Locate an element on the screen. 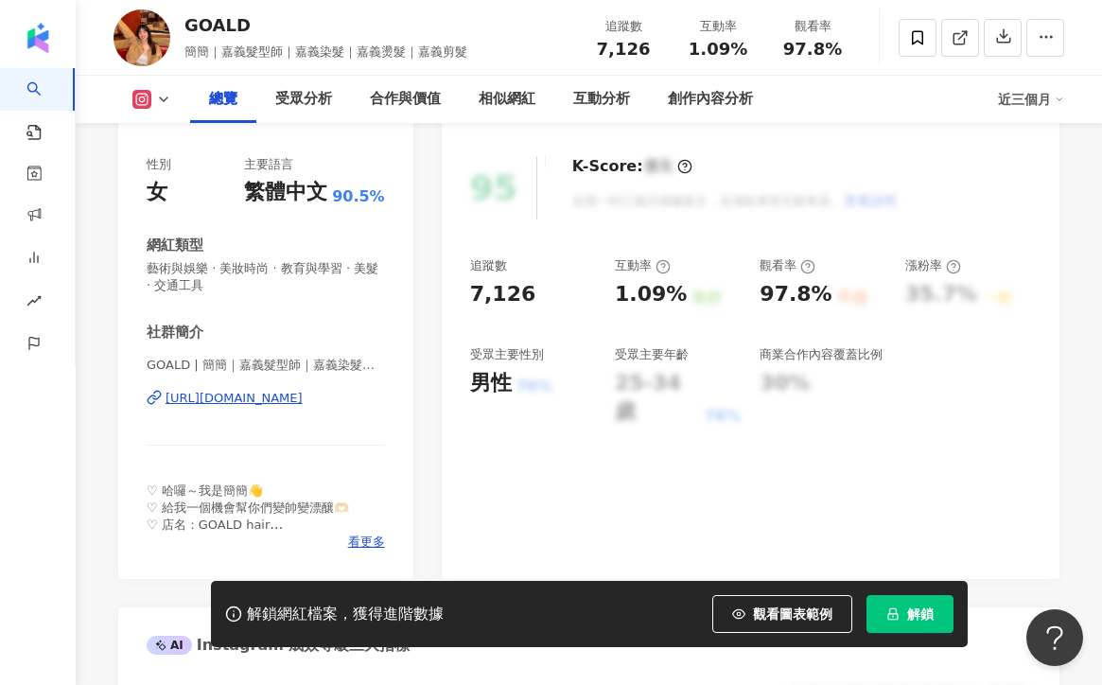 The width and height of the screenshot is (1102, 685). div: 近三個月 is located at coordinates (1031, 99).